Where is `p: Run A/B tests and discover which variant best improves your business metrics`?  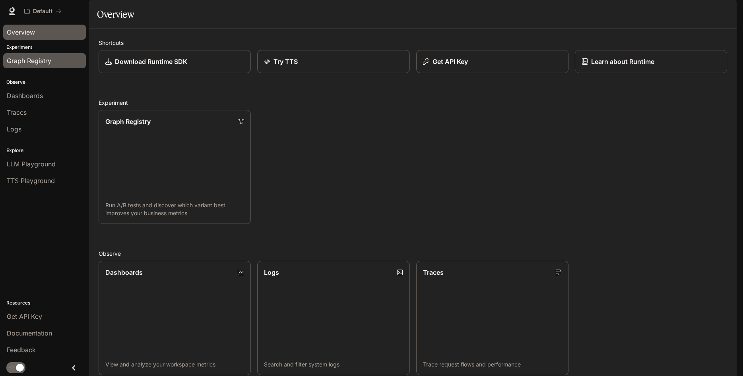 p: Run A/B tests and discover which variant best improves your business metrics is located at coordinates (174, 209).